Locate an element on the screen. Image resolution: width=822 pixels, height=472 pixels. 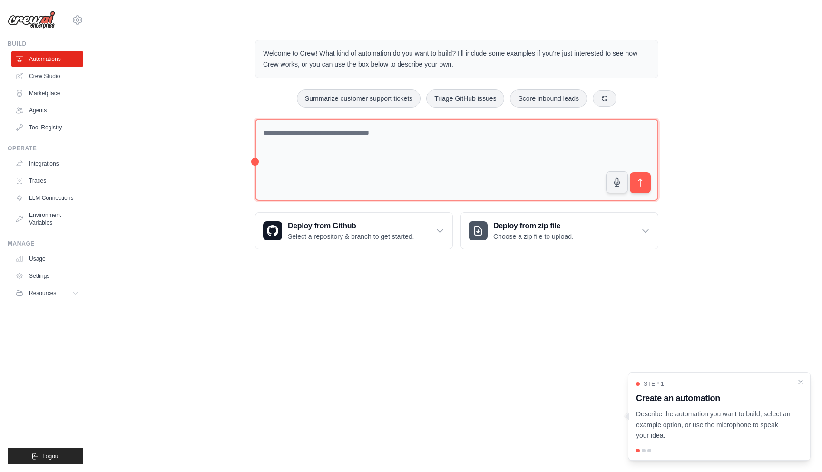
button: Summarize customer support tickets is located at coordinates (359, 99).